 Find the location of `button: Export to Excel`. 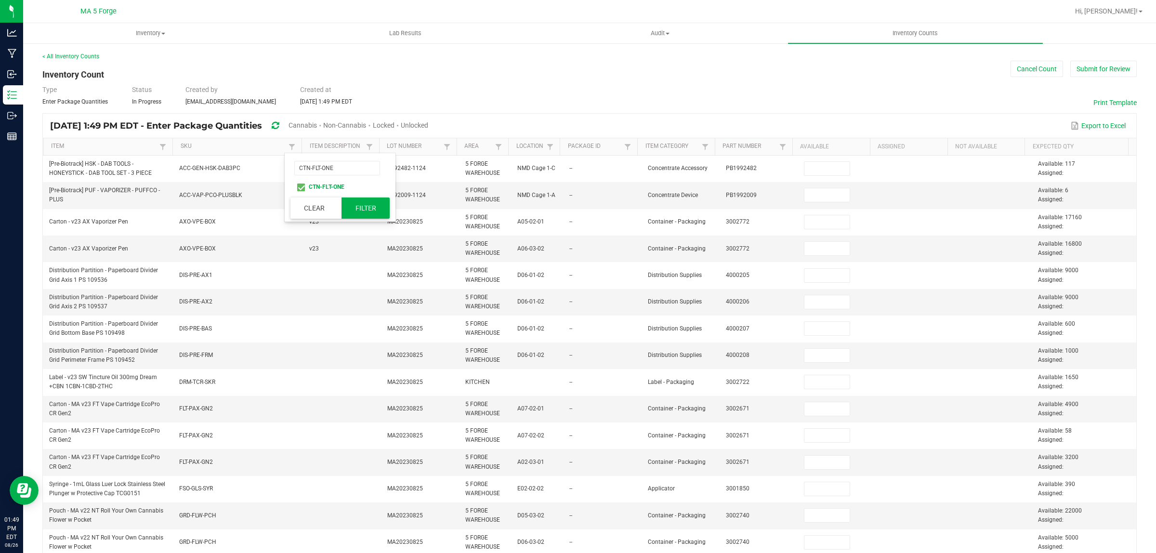

button: Export to Excel is located at coordinates (1098, 126).